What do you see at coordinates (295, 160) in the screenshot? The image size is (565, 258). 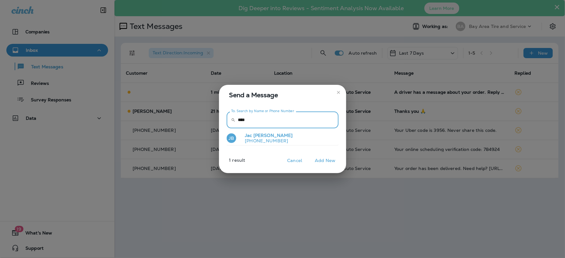 I see `button: Cancel` at bounding box center [295, 160].